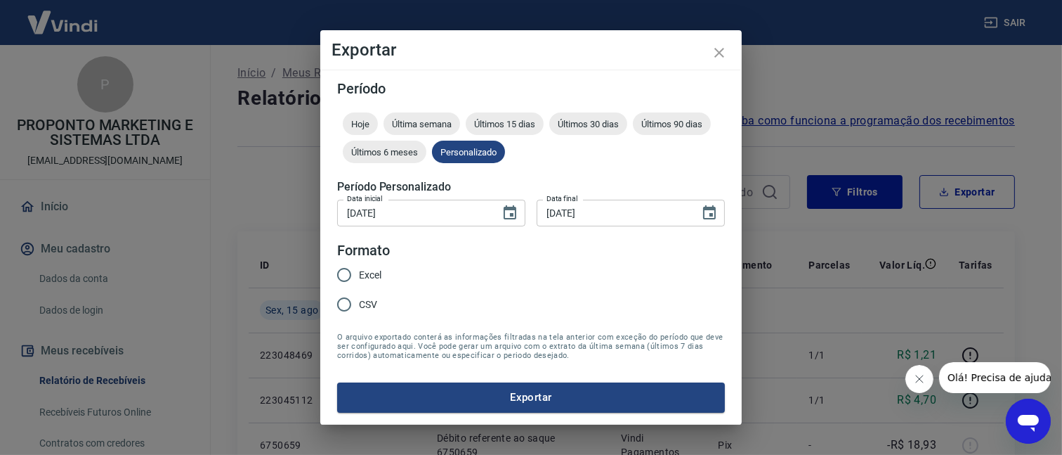  I want to click on legend: Formato, so click(363, 250).